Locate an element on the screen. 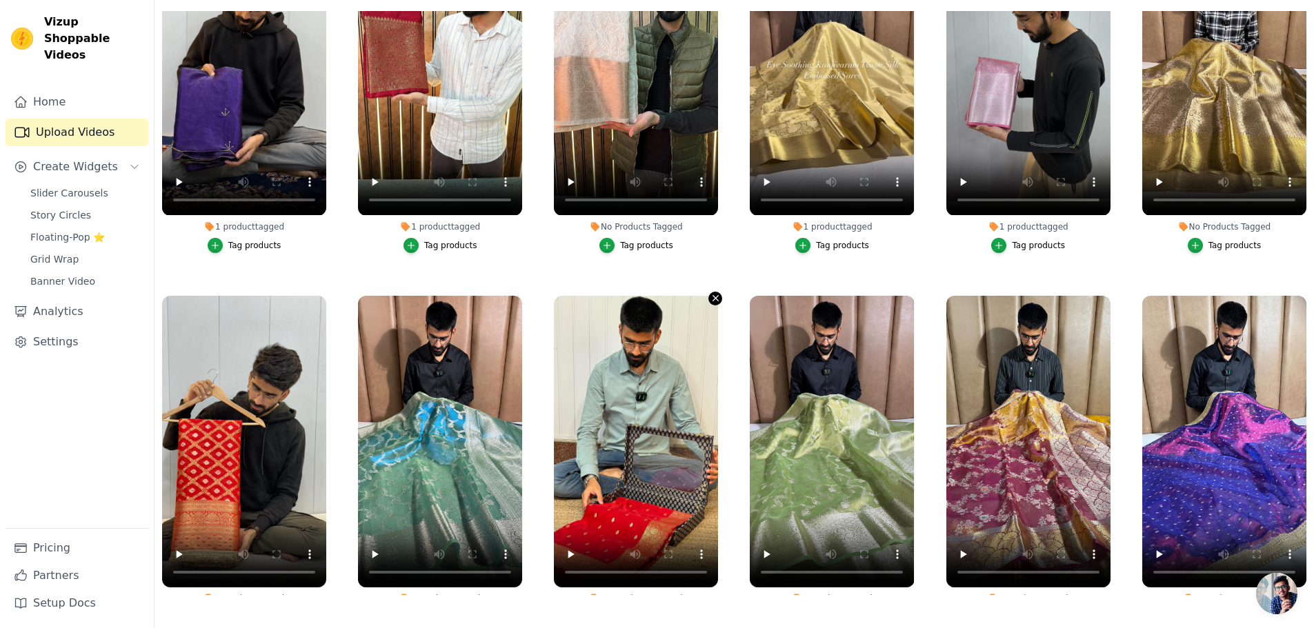 This screenshot has width=1314, height=628. a: Banner Video is located at coordinates (85, 281).